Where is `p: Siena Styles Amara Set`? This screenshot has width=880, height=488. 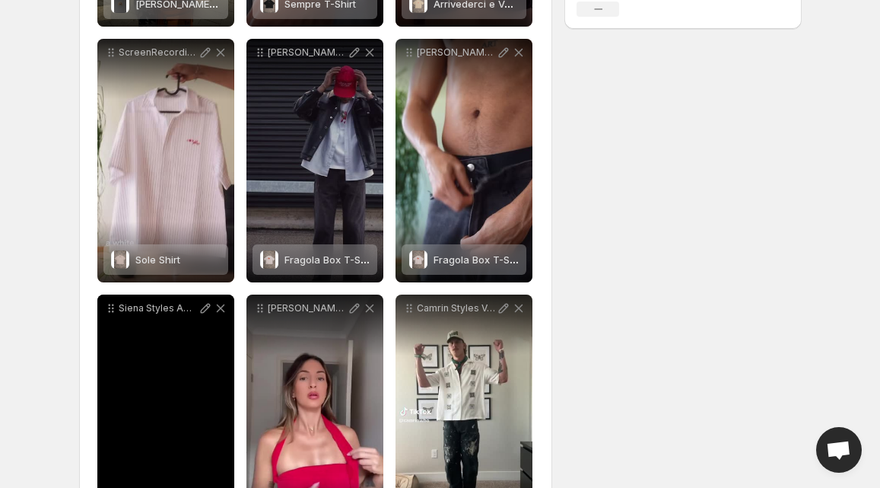
p: Siena Styles Amara Set is located at coordinates (158, 308).